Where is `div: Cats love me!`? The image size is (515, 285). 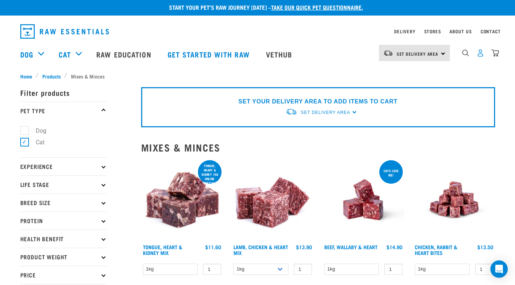
div: Cats love me! is located at coordinates (391, 173).